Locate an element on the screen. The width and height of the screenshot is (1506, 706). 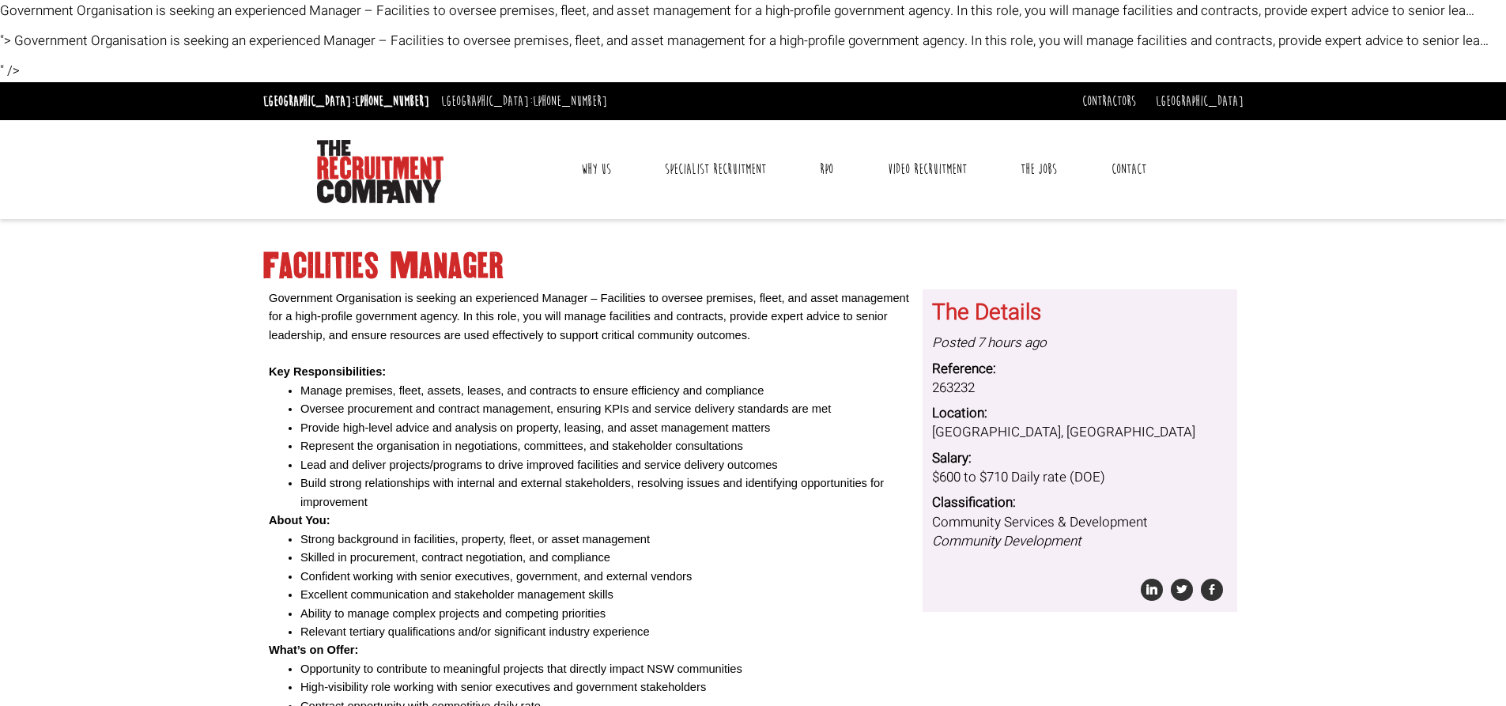
dt: Location: is located at coordinates (1080, 414).